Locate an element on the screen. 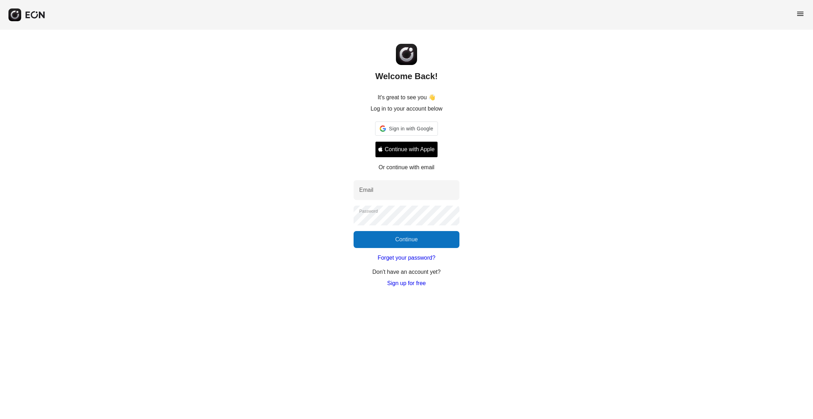 The height and width of the screenshot is (419, 813). h2: Welcome Back! is located at coordinates (407, 76).